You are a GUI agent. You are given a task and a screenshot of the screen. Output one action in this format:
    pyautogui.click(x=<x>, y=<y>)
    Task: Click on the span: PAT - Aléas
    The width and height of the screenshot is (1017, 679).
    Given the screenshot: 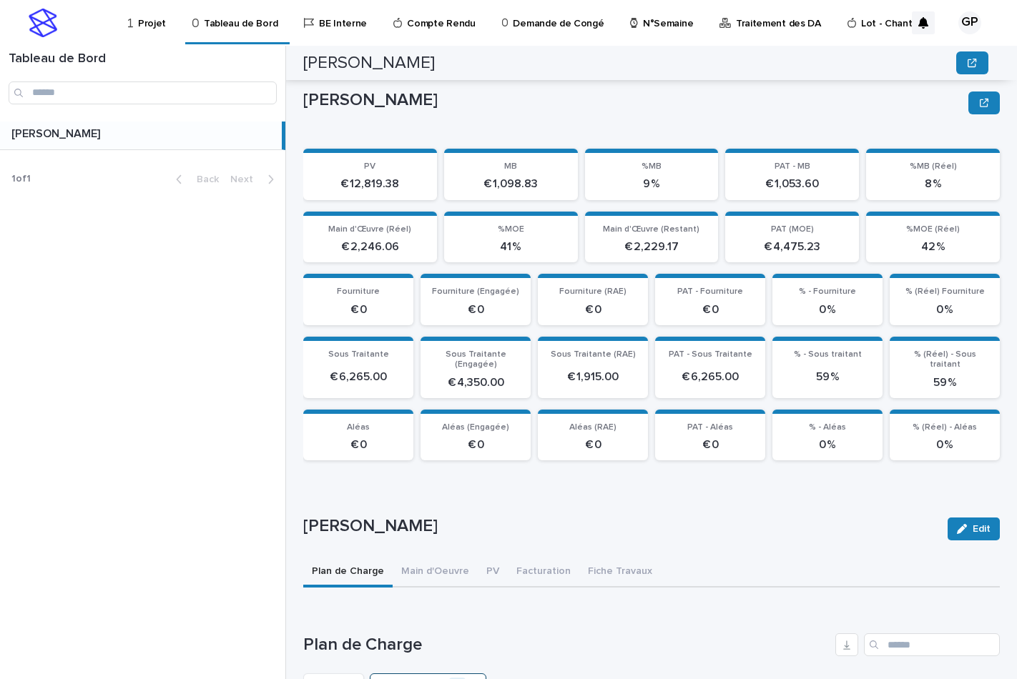 What is the action you would take?
    pyautogui.click(x=710, y=427)
    